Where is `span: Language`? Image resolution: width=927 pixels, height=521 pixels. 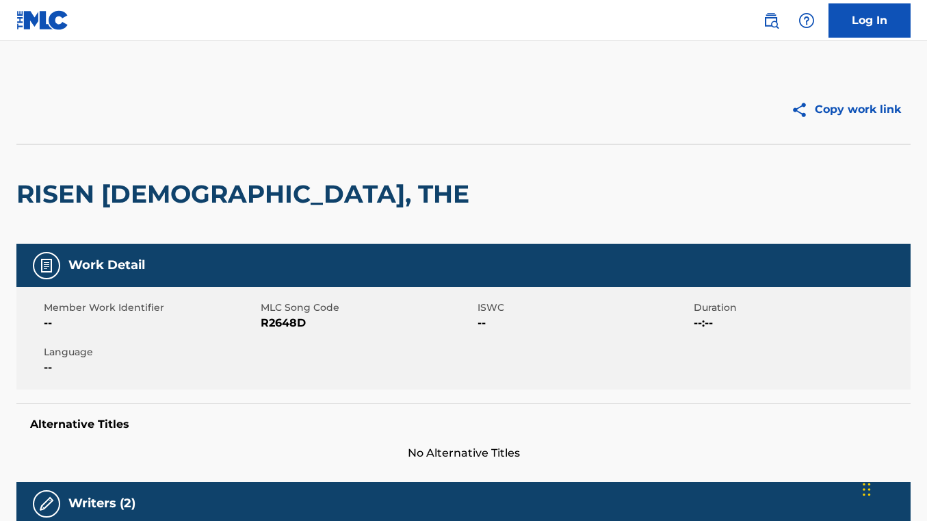
span: Language is located at coordinates (151, 352).